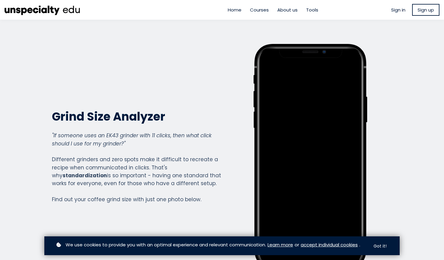 The width and height of the screenshot is (444, 260). What do you see at coordinates (312, 10) in the screenshot?
I see `a: Tools` at bounding box center [312, 10].